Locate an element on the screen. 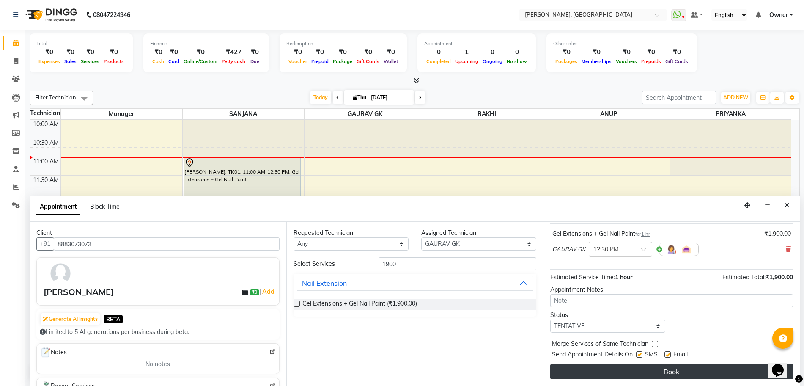 The height and width of the screenshot is (386, 804). div: Redemption is located at coordinates (343, 44).